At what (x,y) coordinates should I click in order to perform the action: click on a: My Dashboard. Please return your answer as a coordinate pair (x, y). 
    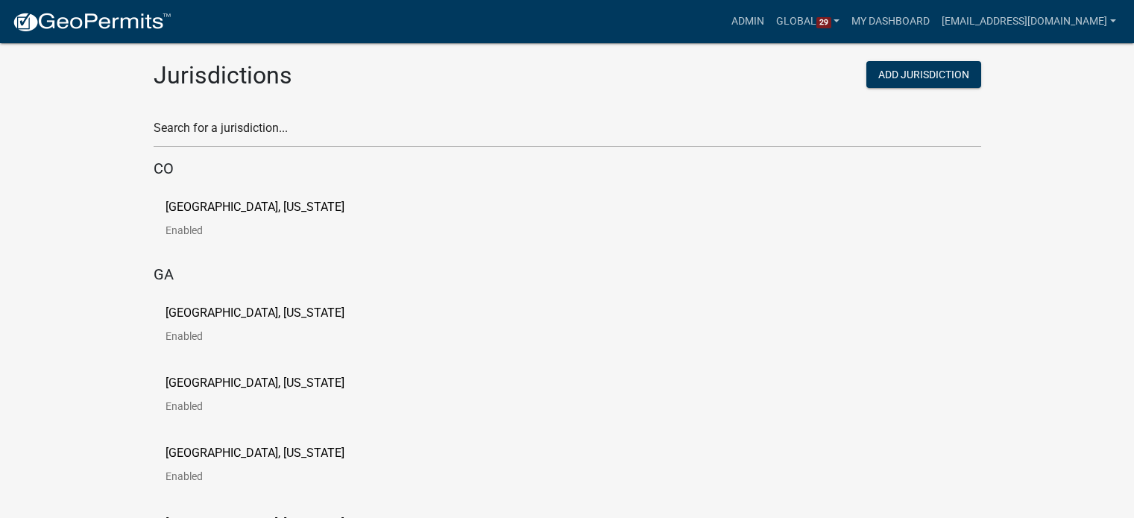
    Looking at the image, I should click on (890, 22).